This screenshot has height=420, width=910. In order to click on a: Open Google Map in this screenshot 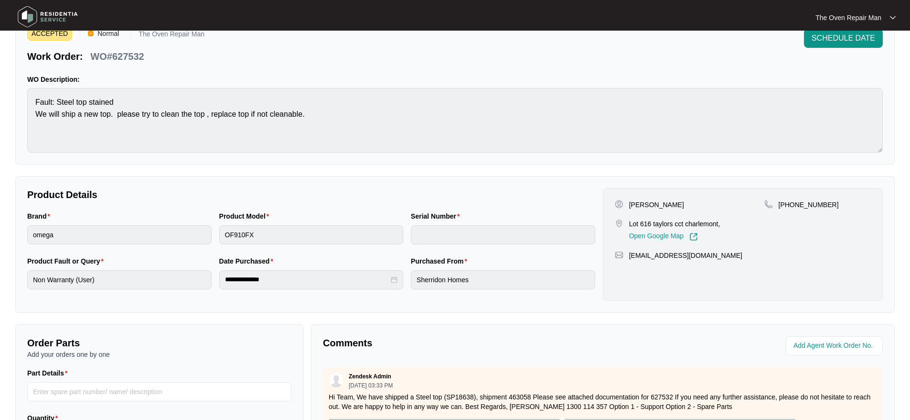, I will do `click(664, 237)`.